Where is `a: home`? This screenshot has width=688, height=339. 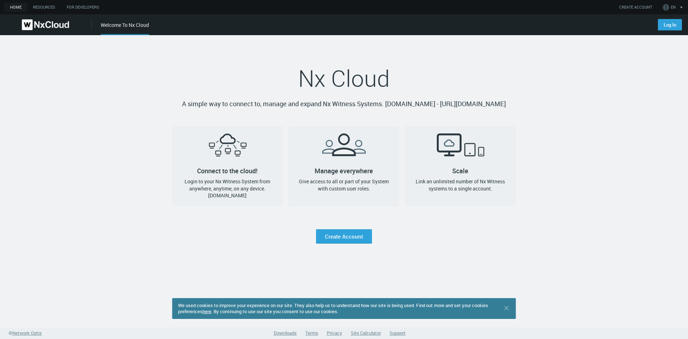 a: home is located at coordinates (16, 7).